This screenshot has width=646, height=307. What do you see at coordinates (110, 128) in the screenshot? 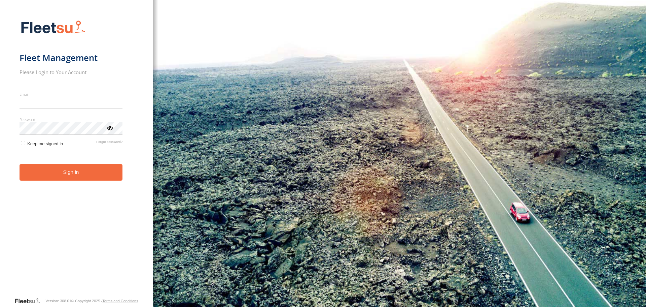
I see `div: ViewPassword` at bounding box center [110, 128].